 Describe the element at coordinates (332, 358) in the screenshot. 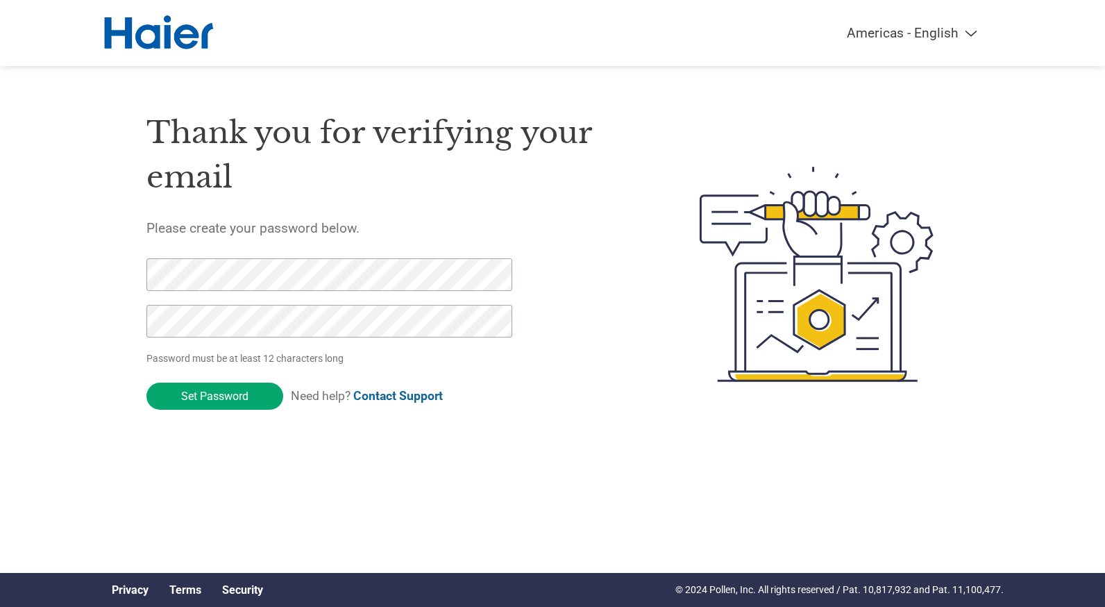

I see `p: Password must be at least 12 characters long` at that location.